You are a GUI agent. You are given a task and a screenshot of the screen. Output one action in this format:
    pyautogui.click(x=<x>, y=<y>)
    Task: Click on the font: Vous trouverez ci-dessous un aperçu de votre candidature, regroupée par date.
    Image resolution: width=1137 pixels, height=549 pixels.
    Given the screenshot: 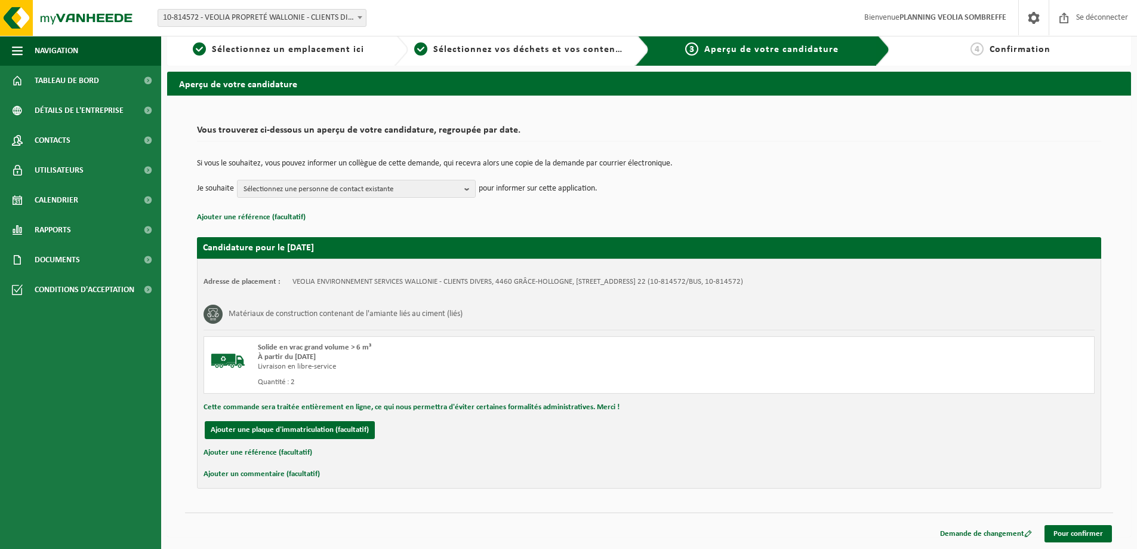 What is the action you would take?
    pyautogui.click(x=359, y=130)
    